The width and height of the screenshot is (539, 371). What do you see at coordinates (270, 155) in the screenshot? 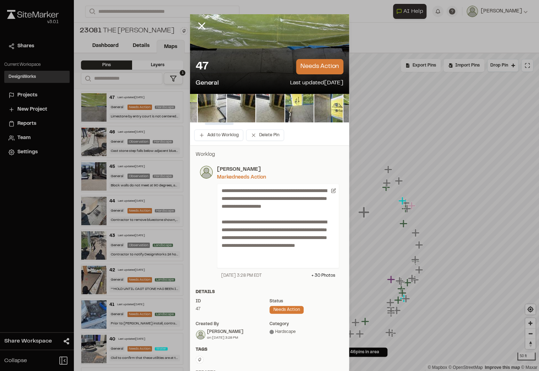
I see `p: Worklog` at bounding box center [270, 155].